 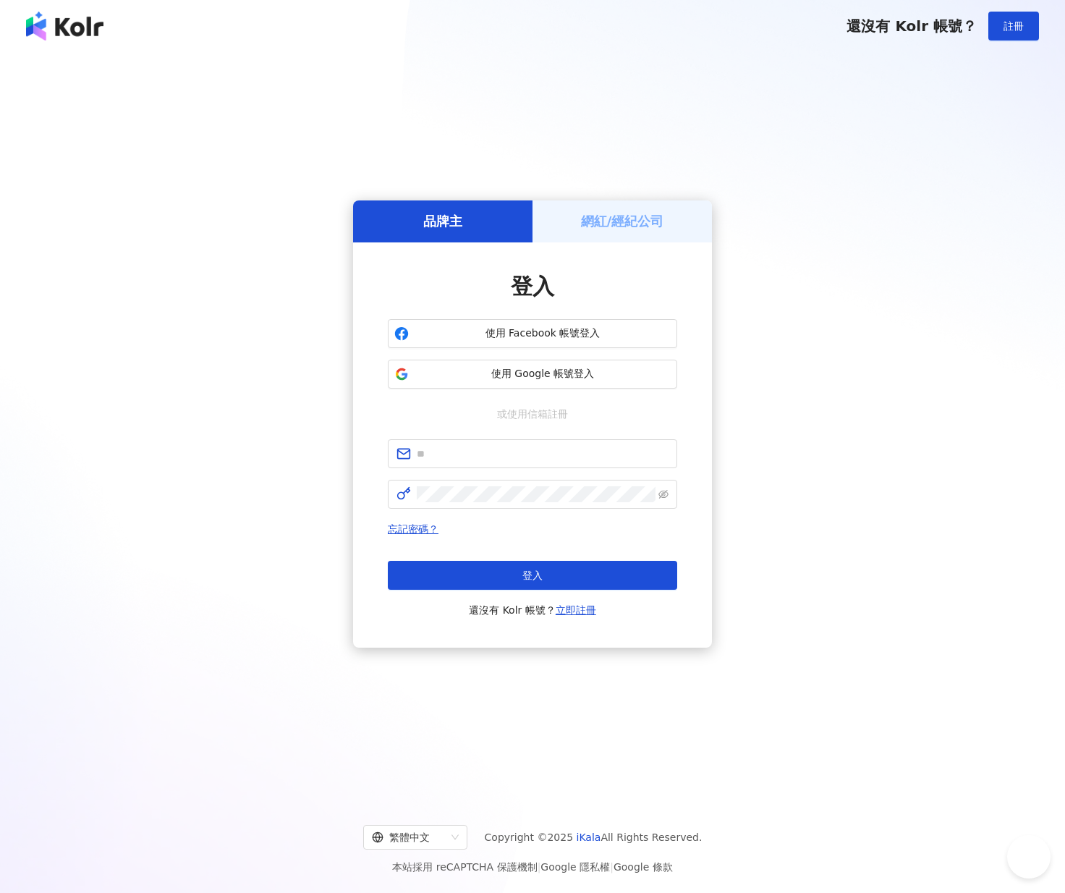 What do you see at coordinates (575, 867) in the screenshot?
I see `a: Google 隱私權` at bounding box center [575, 867].